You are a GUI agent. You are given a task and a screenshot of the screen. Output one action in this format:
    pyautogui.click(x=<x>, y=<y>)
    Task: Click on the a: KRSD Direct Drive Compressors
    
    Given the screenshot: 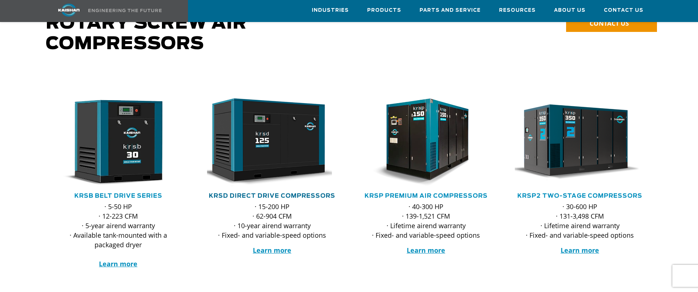 What is the action you would take?
    pyautogui.click(x=272, y=196)
    